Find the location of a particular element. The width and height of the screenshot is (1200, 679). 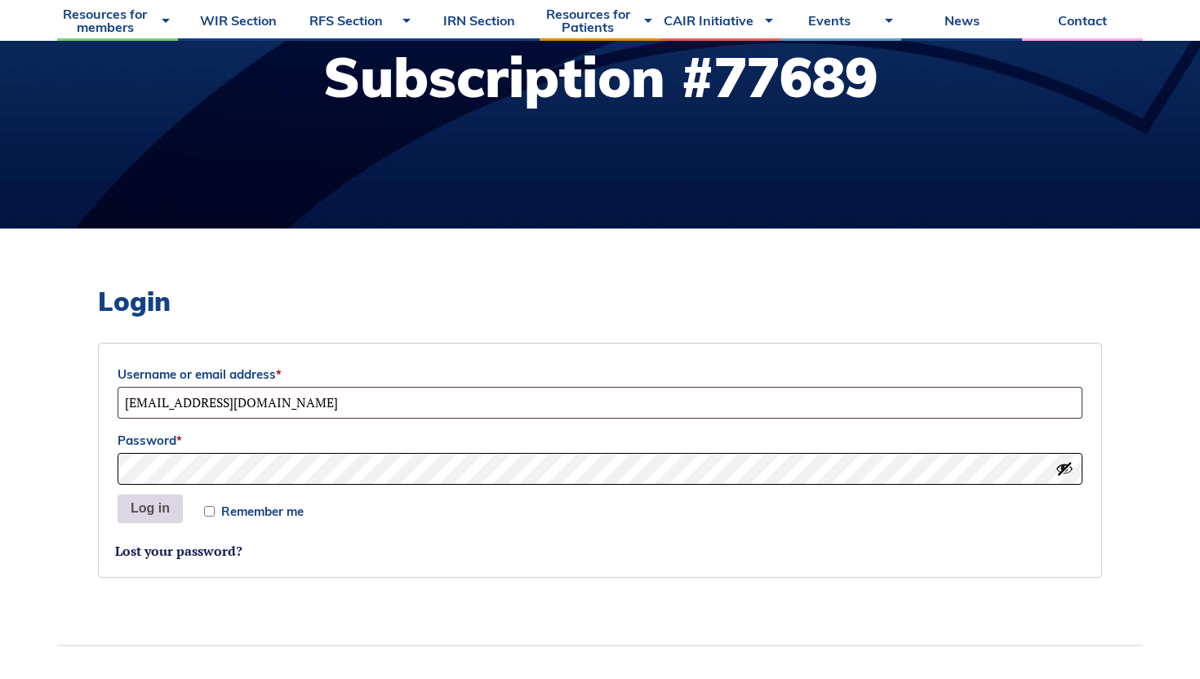

h1: Subscription #77689 is located at coordinates (600, 77).